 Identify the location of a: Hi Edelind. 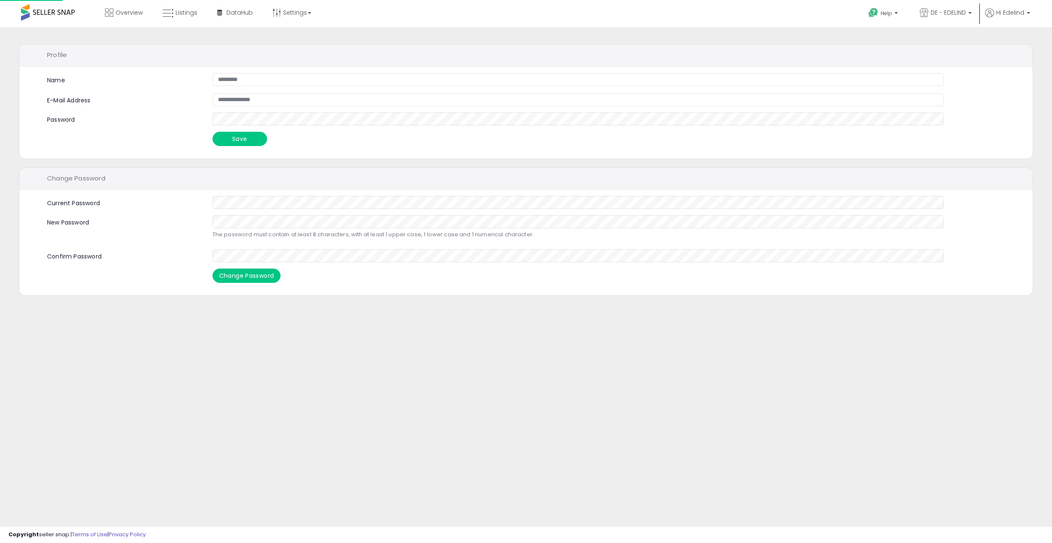
(1008, 18).